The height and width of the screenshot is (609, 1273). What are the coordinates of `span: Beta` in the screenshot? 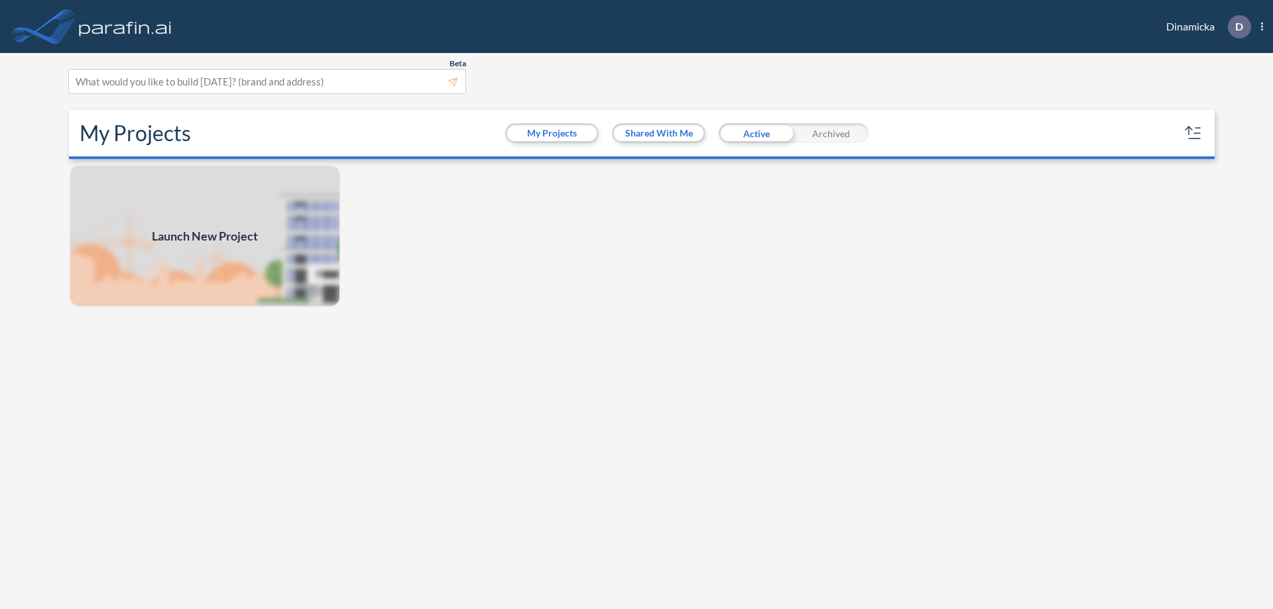 It's located at (457, 64).